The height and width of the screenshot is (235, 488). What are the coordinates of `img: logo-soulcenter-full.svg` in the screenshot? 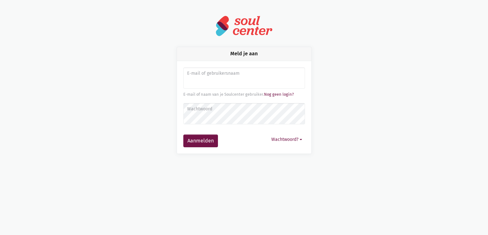 It's located at (244, 26).